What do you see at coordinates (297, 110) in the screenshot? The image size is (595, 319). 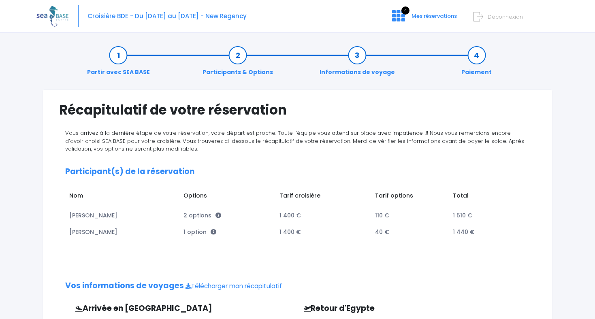 I see `h1: Récapitulatif de votre réservation` at bounding box center [297, 110].